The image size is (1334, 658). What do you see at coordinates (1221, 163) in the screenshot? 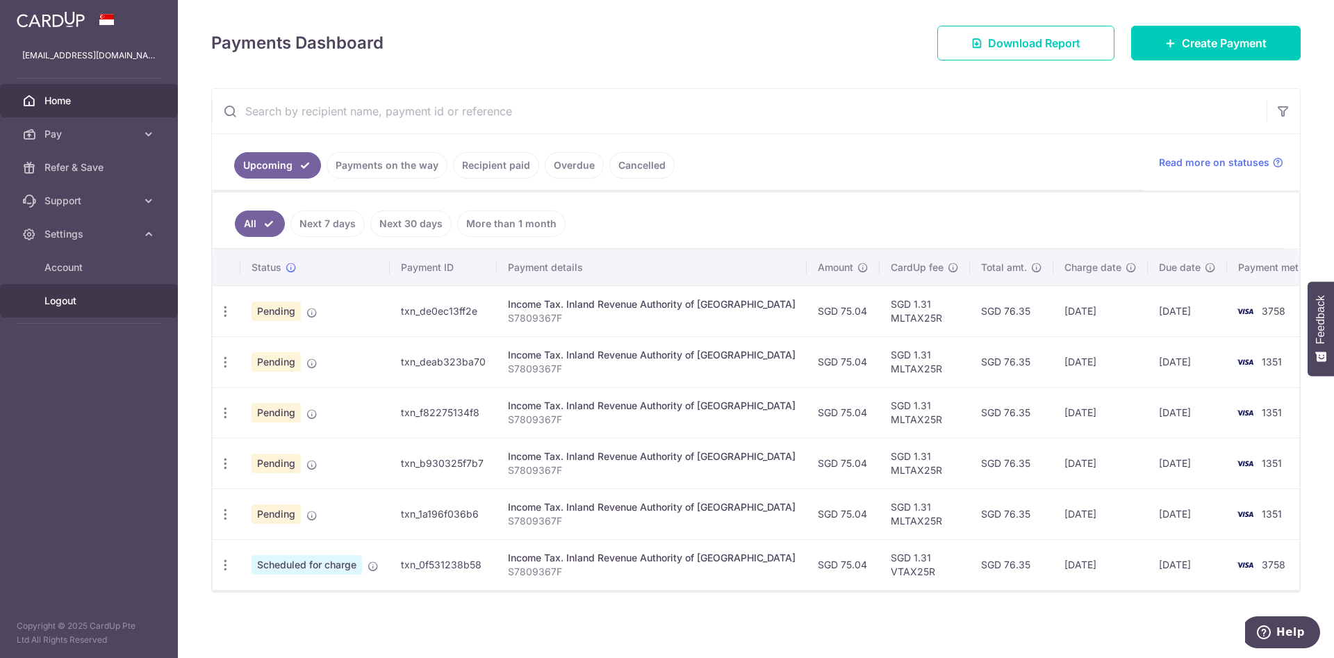
I see `a: Read more on statuses` at bounding box center [1221, 163].